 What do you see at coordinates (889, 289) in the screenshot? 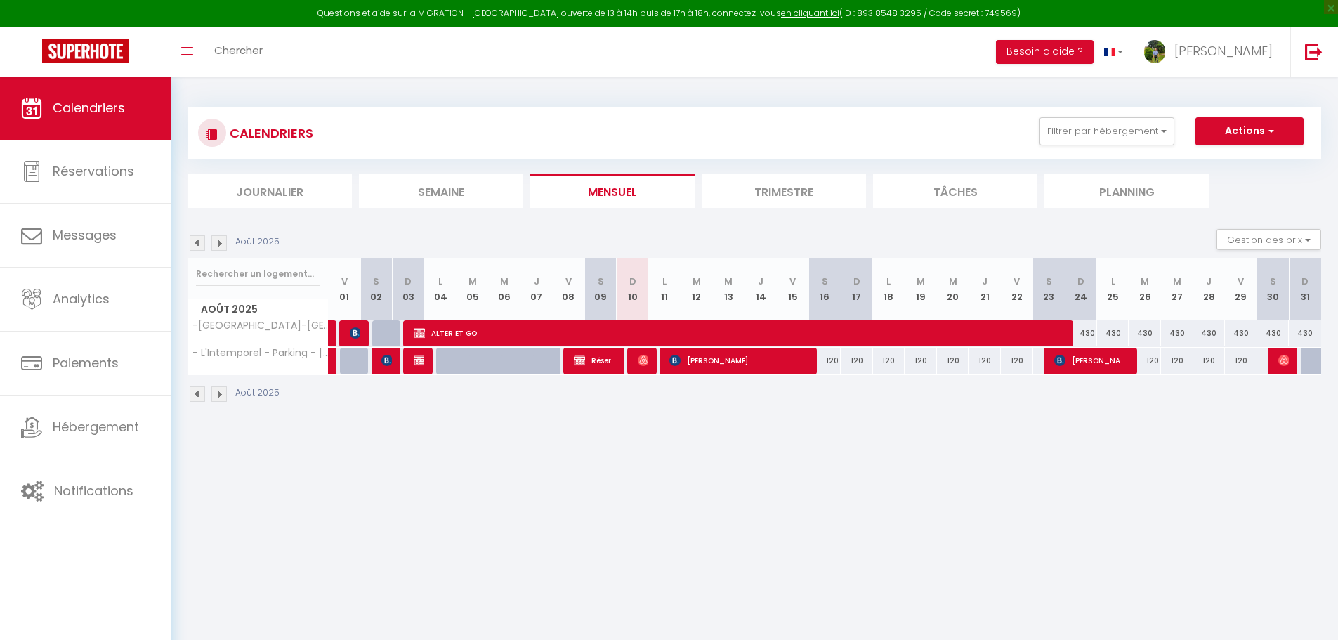
I see `th: 18` at bounding box center [889, 289].